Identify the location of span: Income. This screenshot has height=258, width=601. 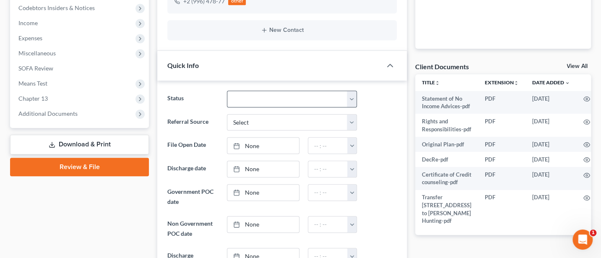
(28, 23).